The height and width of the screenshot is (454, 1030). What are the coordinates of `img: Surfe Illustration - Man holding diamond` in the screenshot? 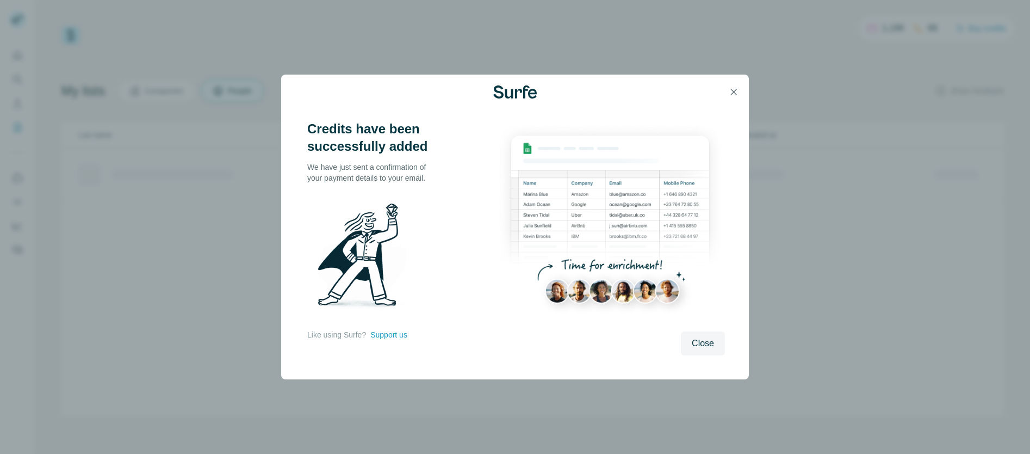 It's located at (364, 257).